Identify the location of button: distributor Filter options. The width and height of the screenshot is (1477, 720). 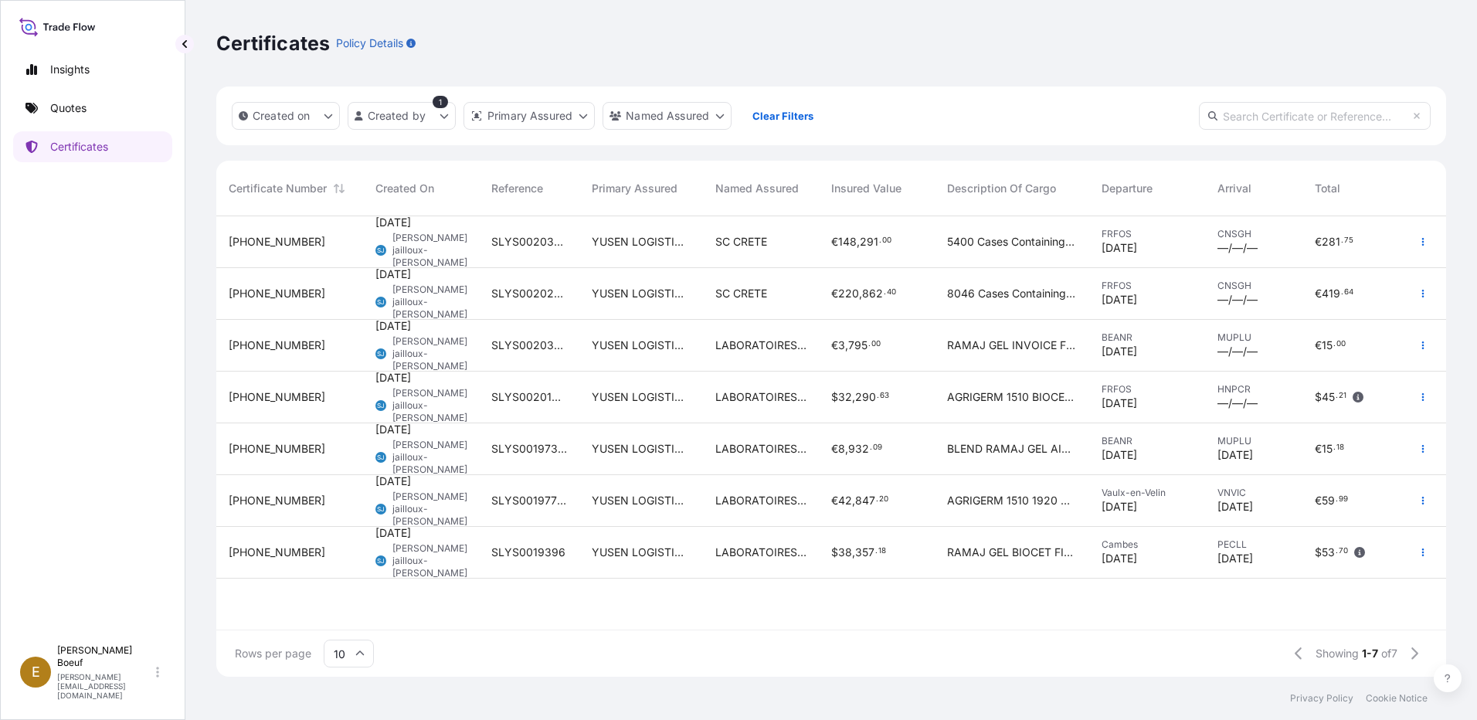
(529, 116).